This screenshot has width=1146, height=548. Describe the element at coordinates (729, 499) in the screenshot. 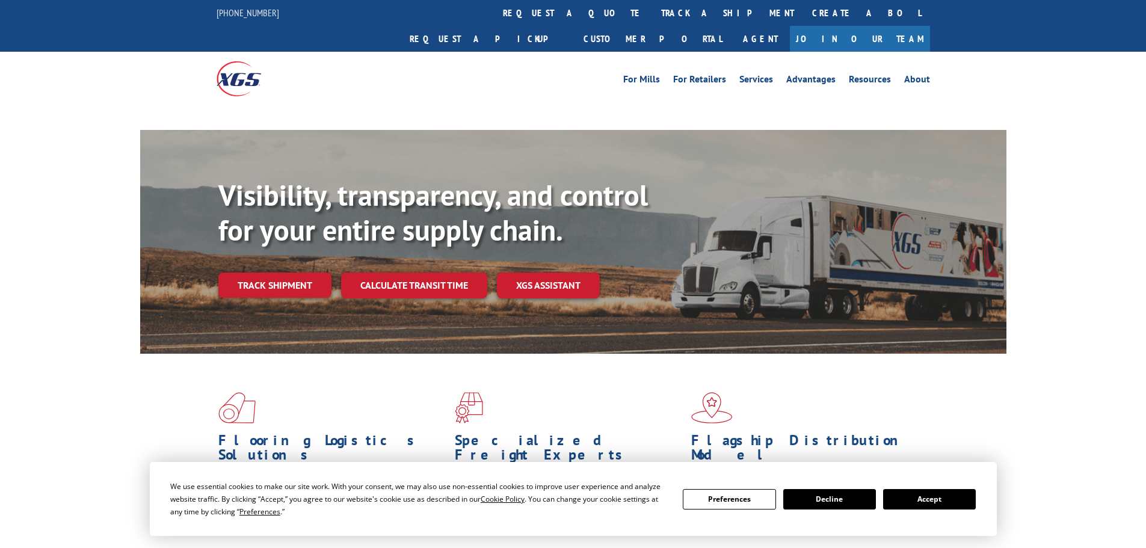

I see `button: Preferences` at that location.